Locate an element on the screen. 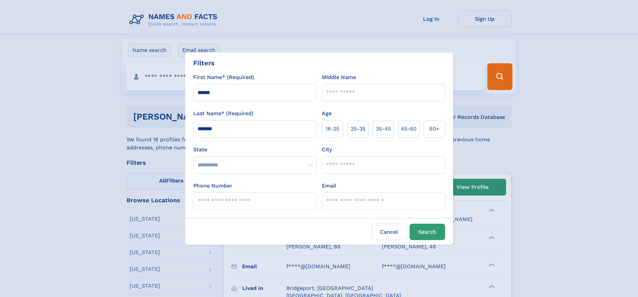 Image resolution: width=638 pixels, height=297 pixels. label: Middle Name is located at coordinates (339, 77).